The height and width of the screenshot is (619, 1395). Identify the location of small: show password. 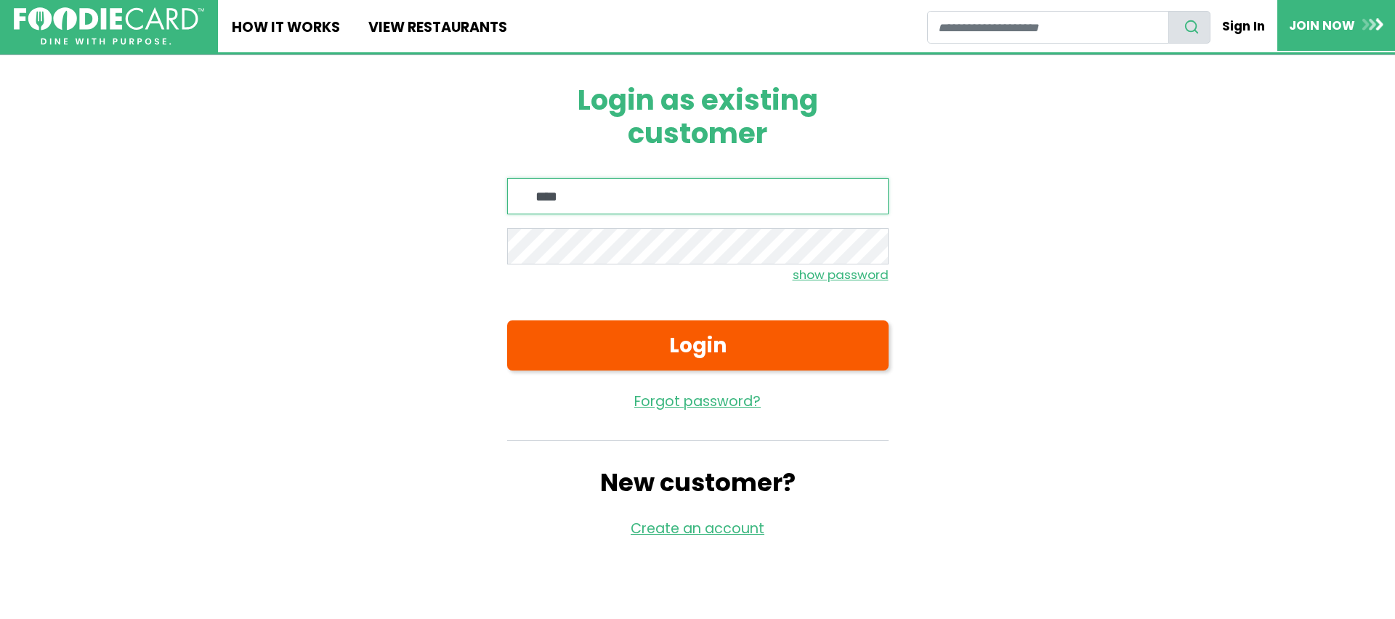
(840, 275).